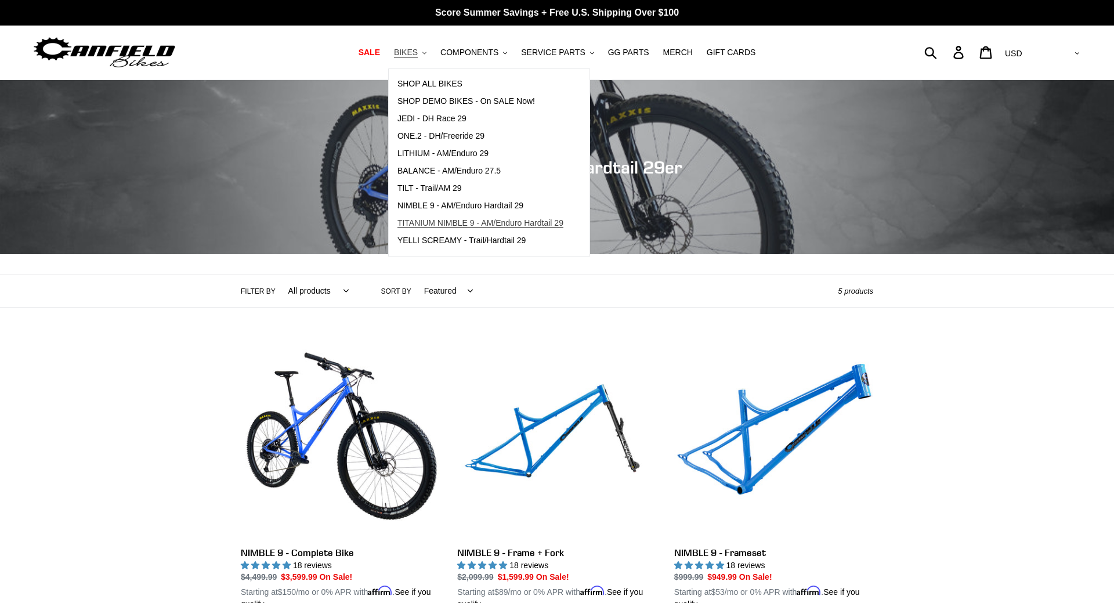 The image size is (1114, 603). What do you see at coordinates (678, 52) in the screenshot?
I see `a: MERCH` at bounding box center [678, 52].